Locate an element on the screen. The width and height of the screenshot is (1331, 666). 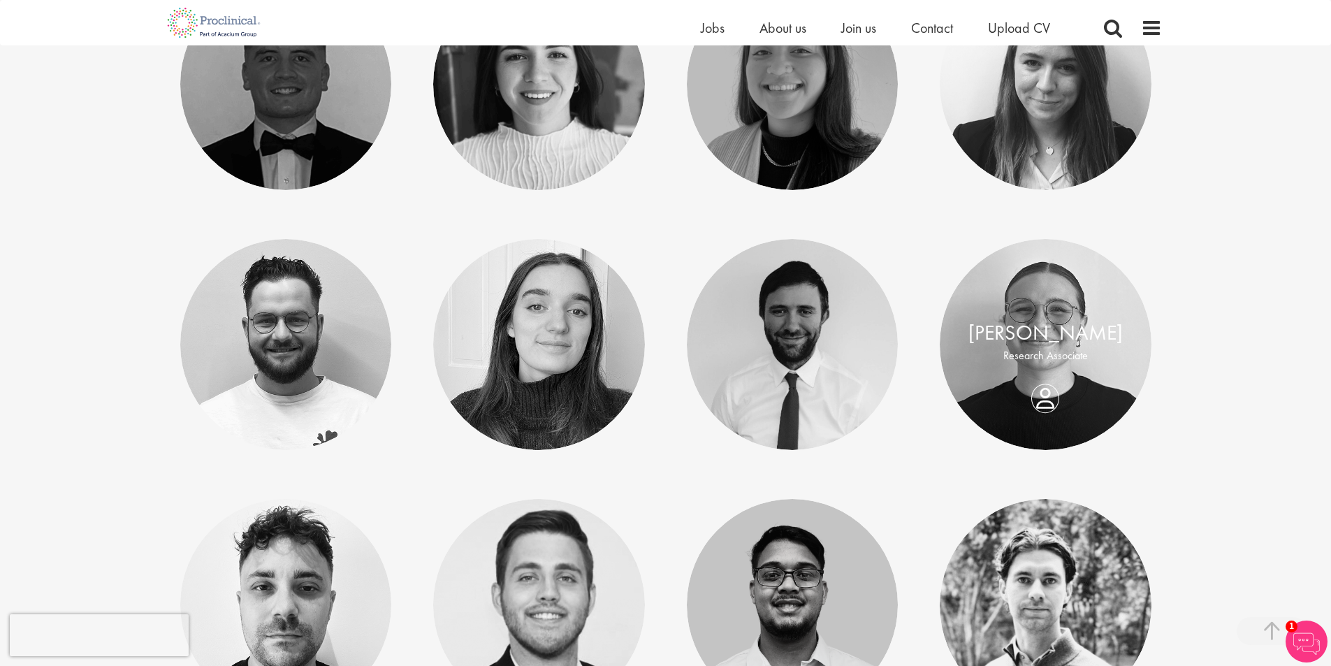
a: Join us is located at coordinates (859, 28).